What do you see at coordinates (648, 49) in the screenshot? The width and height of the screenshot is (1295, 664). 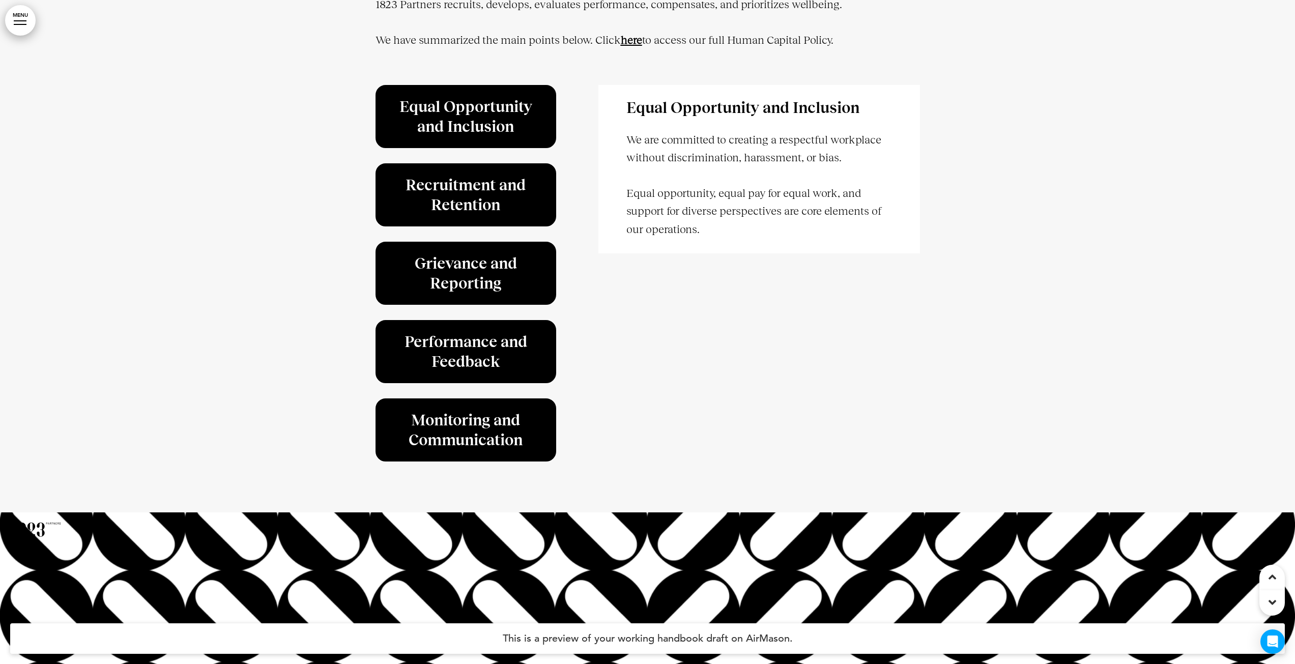 I see `p: We have summarized the main points below. Click to access our full Human Capital Policy.` at bounding box center [648, 49].